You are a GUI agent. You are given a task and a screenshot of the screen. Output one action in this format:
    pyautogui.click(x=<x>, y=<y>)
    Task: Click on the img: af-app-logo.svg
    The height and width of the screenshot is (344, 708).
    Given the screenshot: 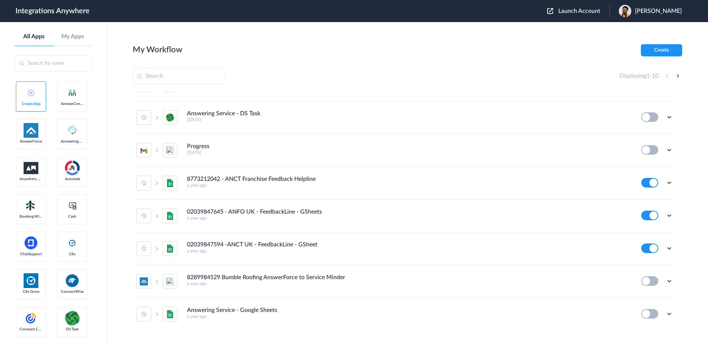 What is the action you would take?
    pyautogui.click(x=31, y=131)
    